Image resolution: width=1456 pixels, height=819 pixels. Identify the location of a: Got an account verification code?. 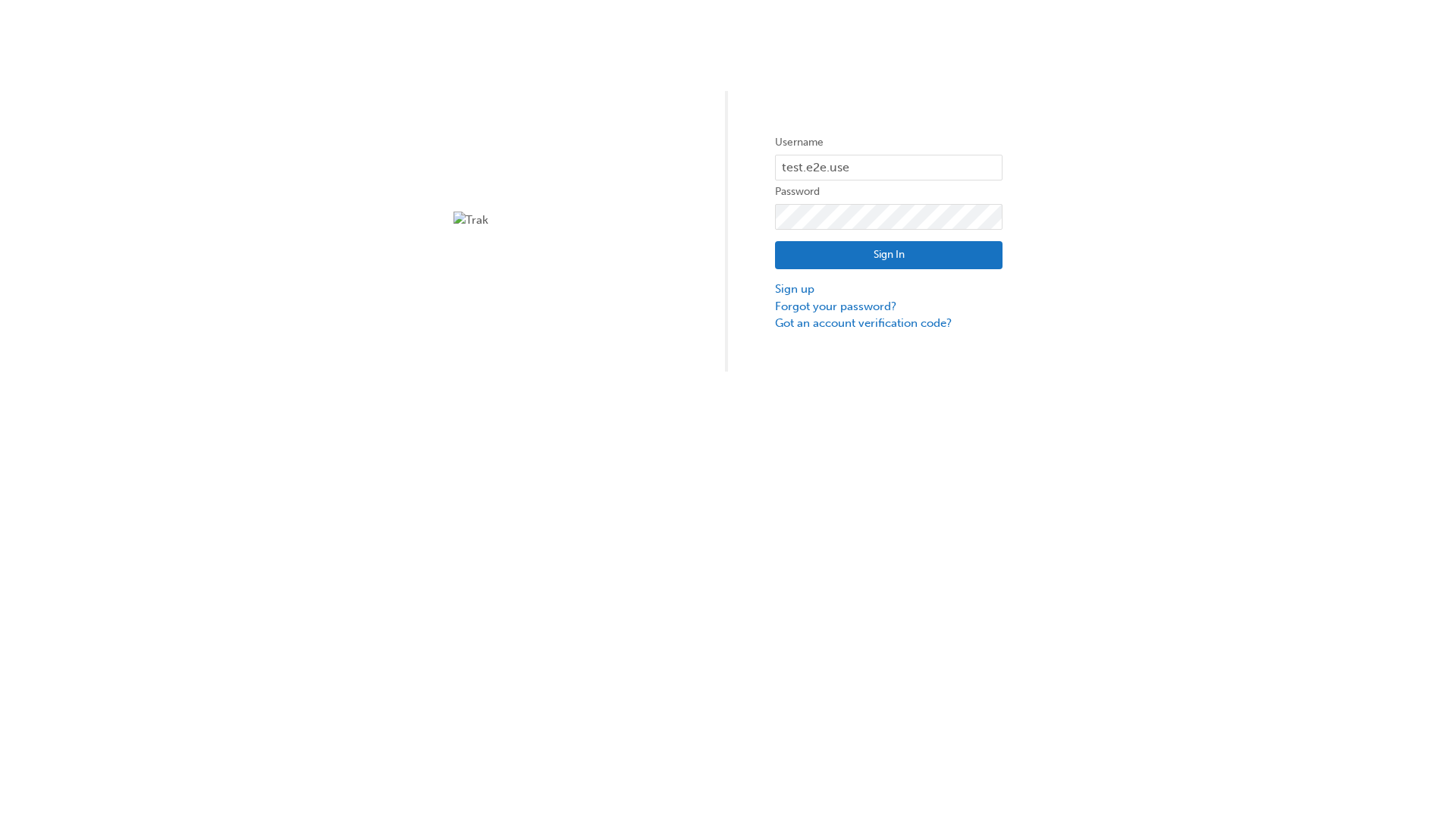
(888, 323).